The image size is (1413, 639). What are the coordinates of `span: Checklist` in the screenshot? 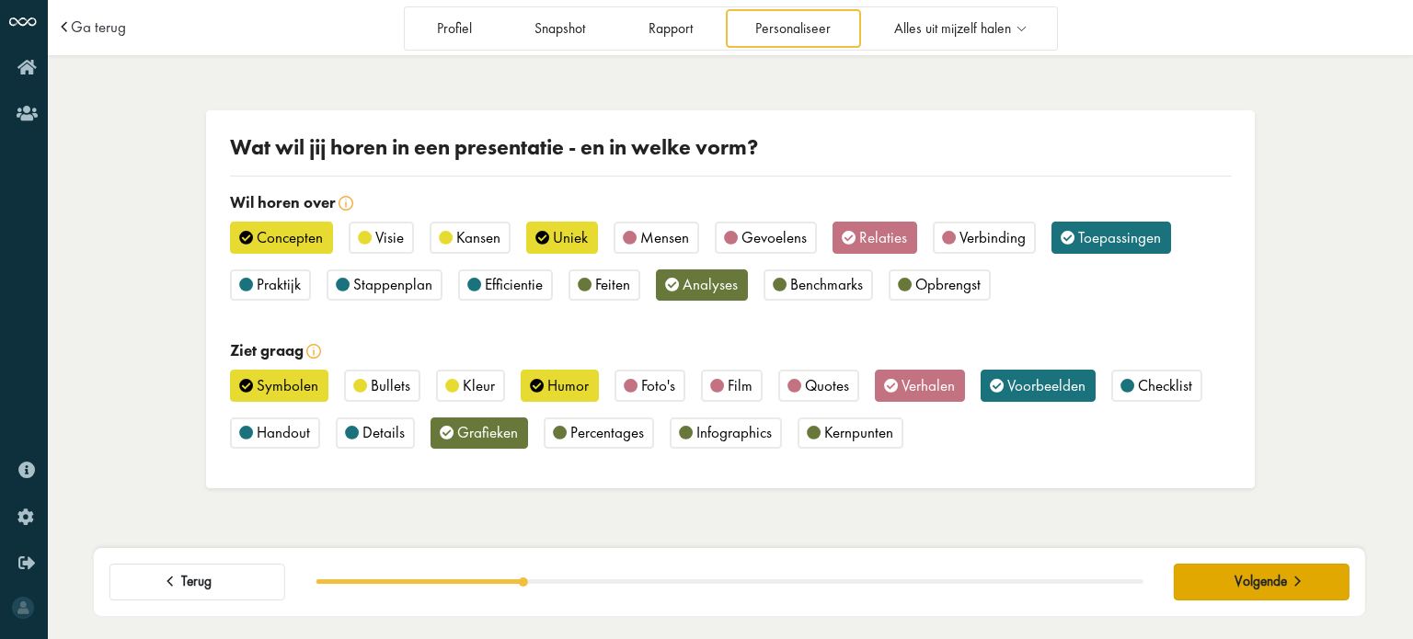 It's located at (1164, 385).